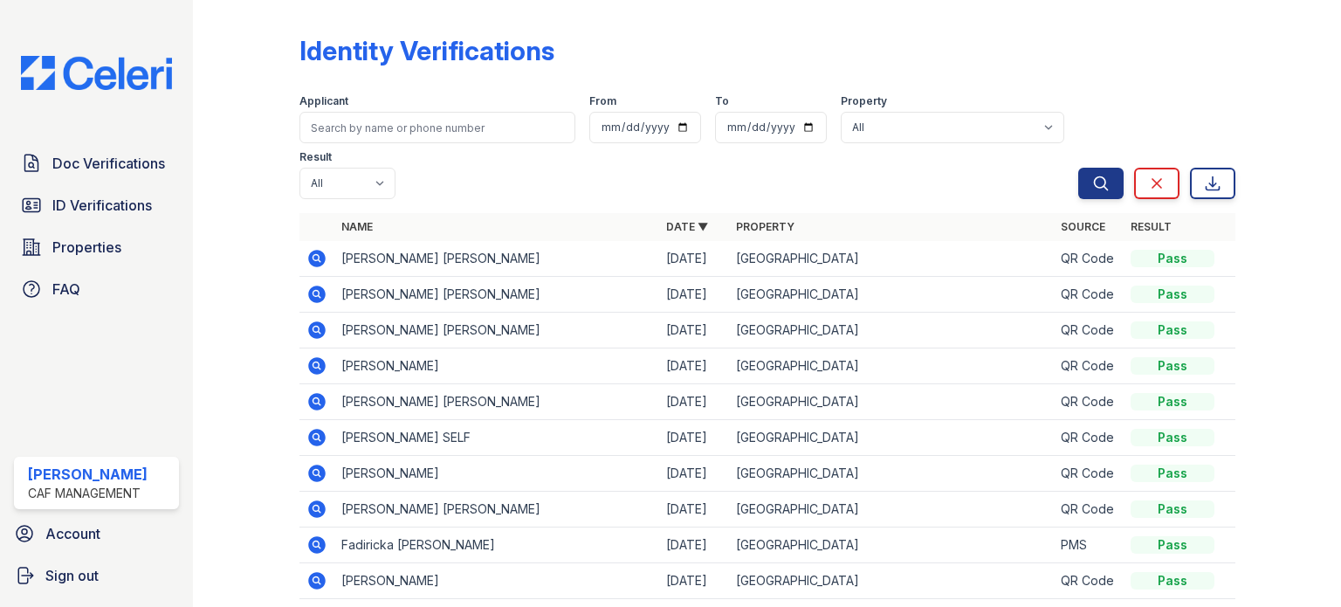 The height and width of the screenshot is (607, 1341). Describe the element at coordinates (96, 247) in the screenshot. I see `a: Properties` at that location.